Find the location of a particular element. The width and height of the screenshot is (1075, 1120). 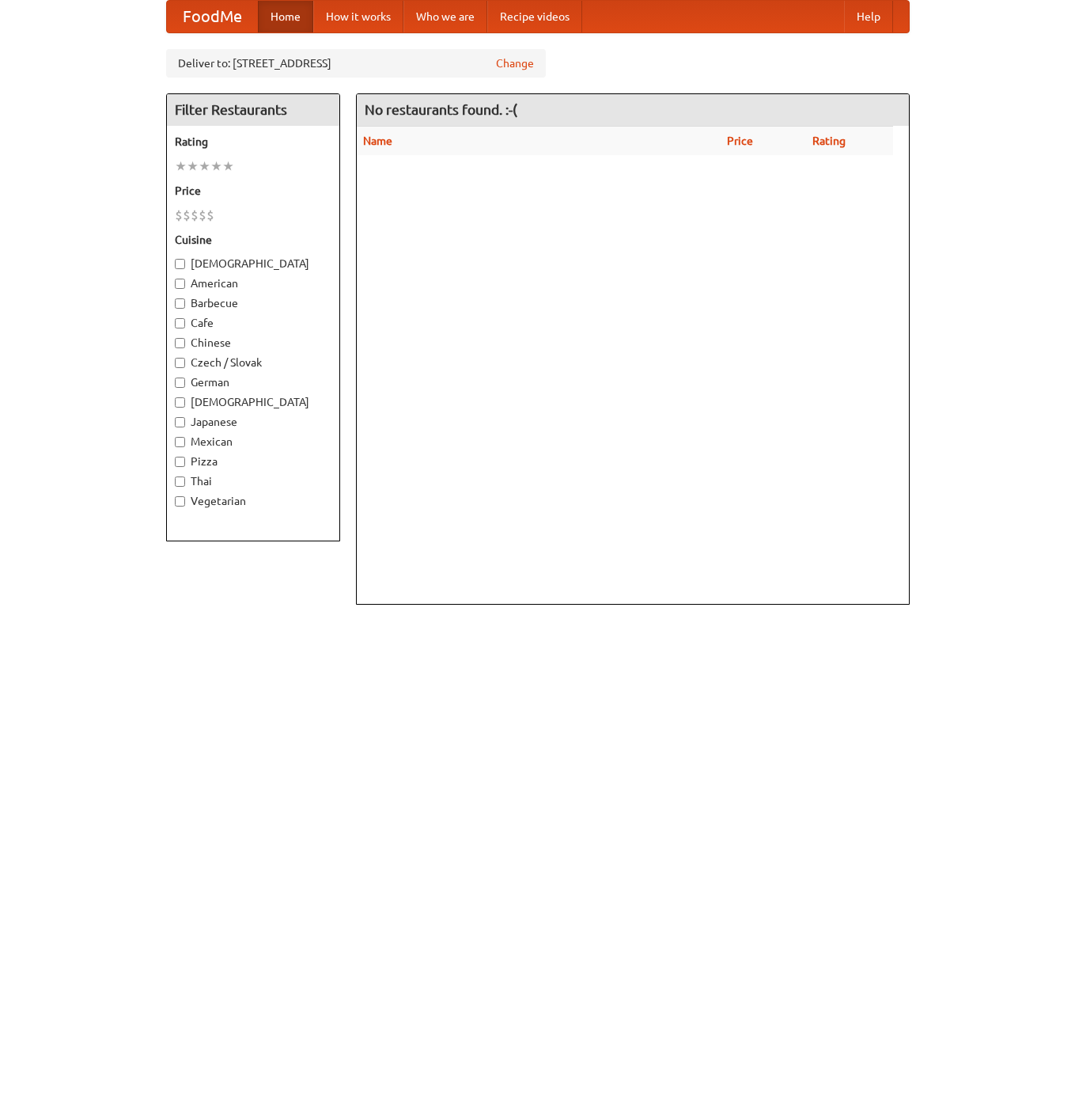

label: Thai is located at coordinates (254, 481).